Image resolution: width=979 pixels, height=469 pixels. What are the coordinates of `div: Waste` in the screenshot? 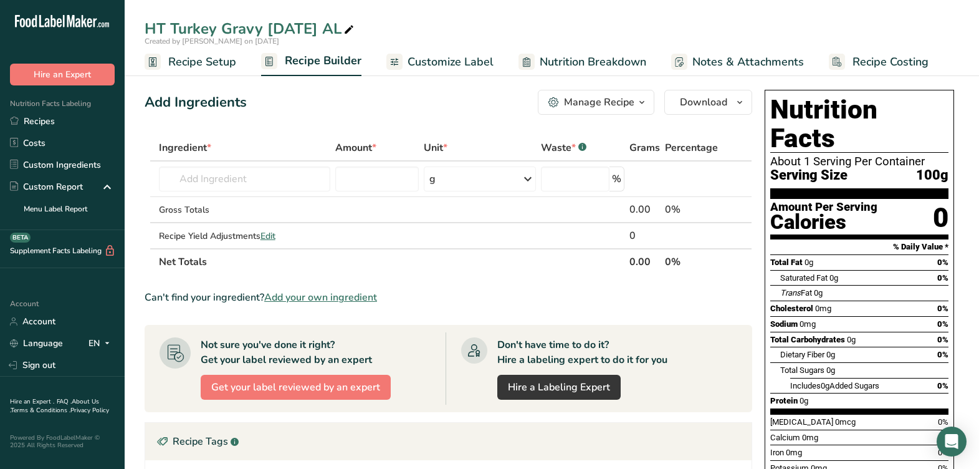 It's located at (563, 148).